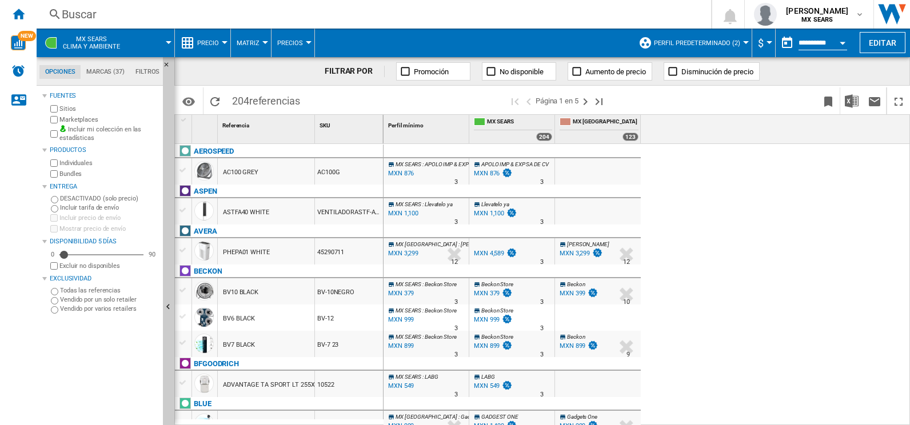  I want to click on div: Última actualización : martes, 23 de septiembre de 2025 14:25, so click(400, 174).